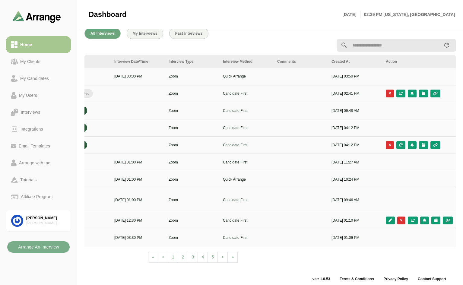 This screenshot has height=285, width=463. I want to click on button: My Interviews, so click(145, 33).